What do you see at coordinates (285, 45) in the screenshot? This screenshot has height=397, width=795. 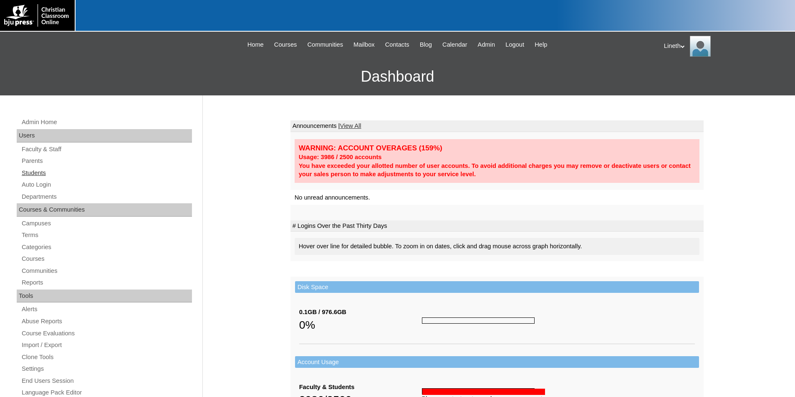 I see `span: Courses` at bounding box center [285, 45].